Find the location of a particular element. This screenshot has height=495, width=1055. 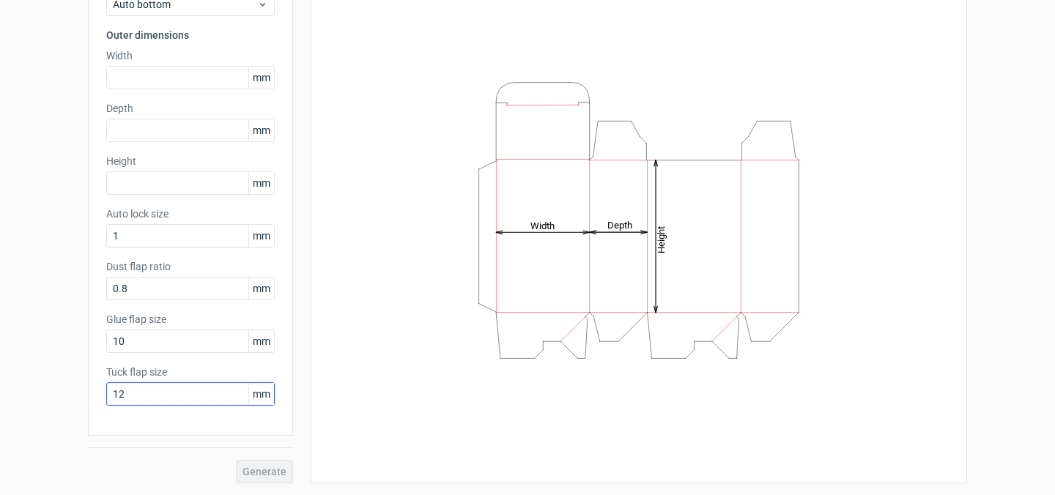

label: Height is located at coordinates (190, 161).